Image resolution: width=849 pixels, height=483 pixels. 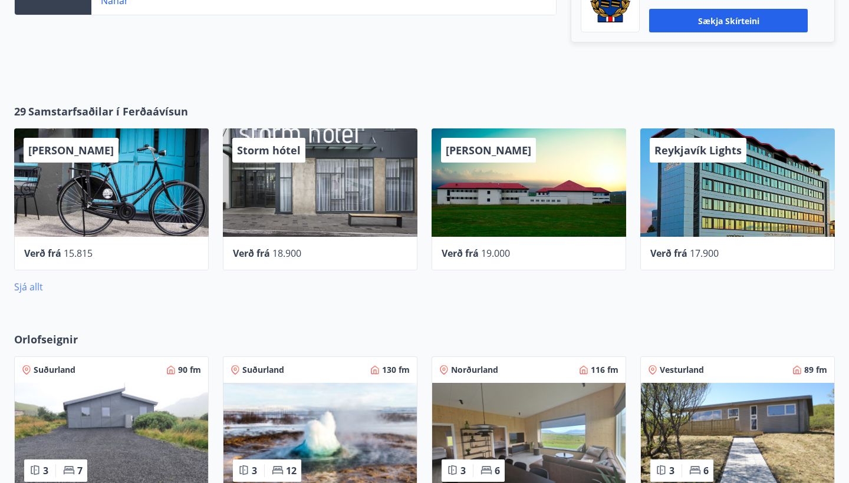 What do you see at coordinates (495, 253) in the screenshot?
I see `span: 19.000` at bounding box center [495, 253].